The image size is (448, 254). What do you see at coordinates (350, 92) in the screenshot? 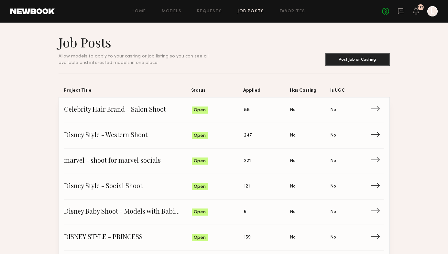
I see `span: Is UGC` at bounding box center [350, 92].